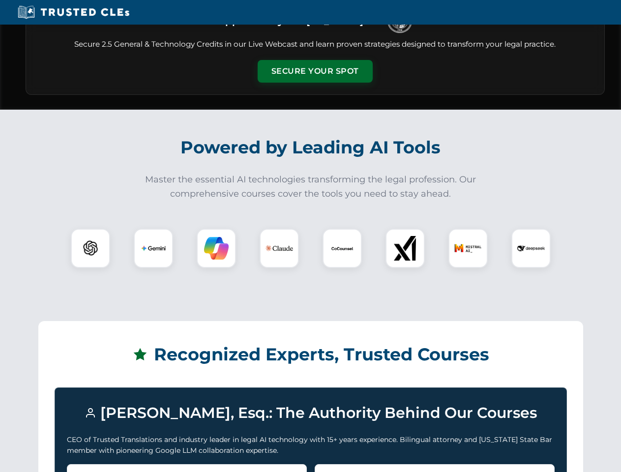 This screenshot has width=621, height=472. Describe the element at coordinates (279, 248) in the screenshot. I see `div: Claude` at that location.